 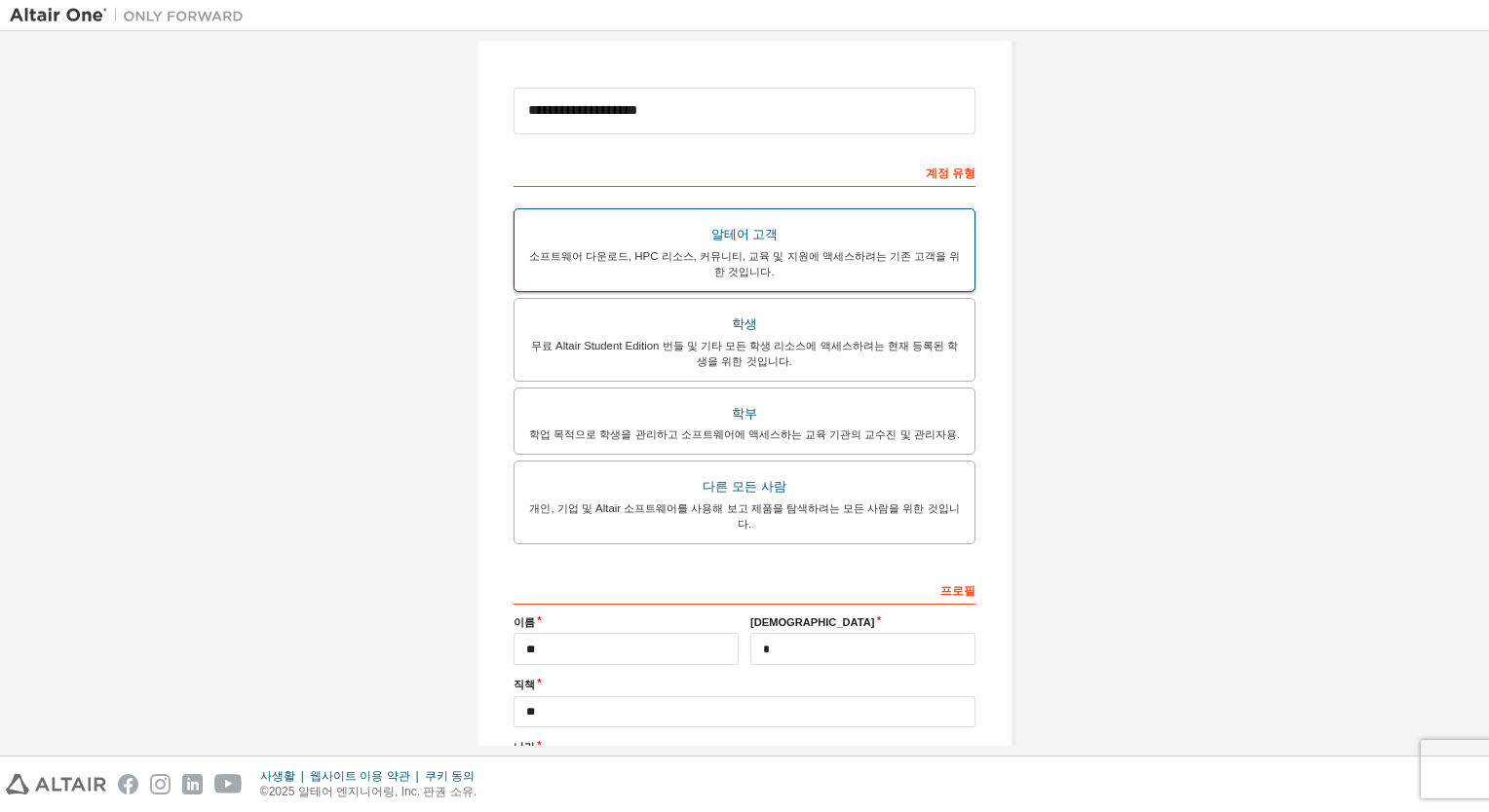 I want to click on label: 나라, so click(x=744, y=747).